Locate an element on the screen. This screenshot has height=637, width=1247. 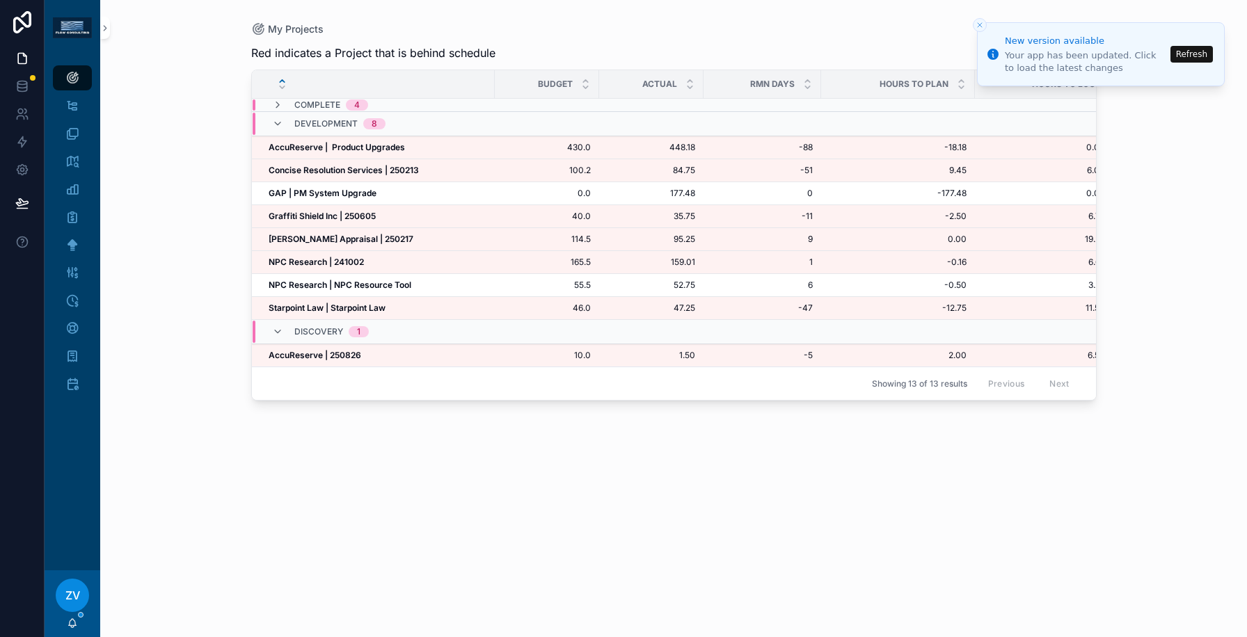
a: 9 is located at coordinates (762, 239).